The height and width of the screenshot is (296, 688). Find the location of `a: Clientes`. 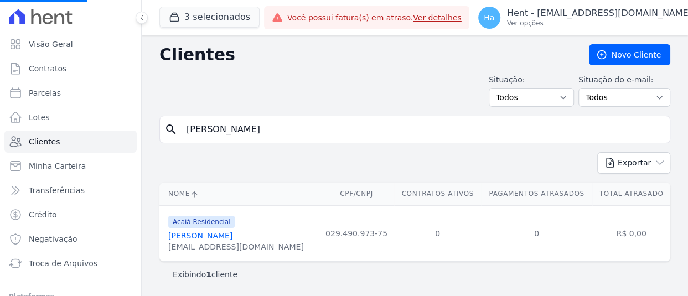

a: Clientes is located at coordinates (70, 142).